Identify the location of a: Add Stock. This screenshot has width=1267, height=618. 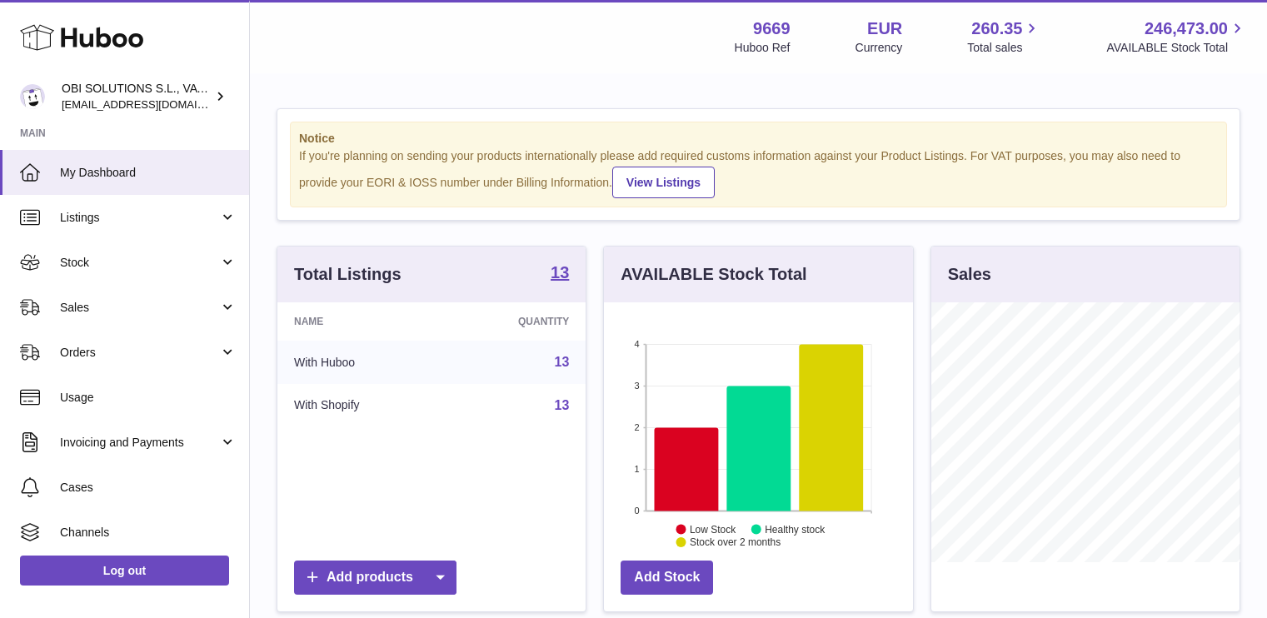
(666, 577).